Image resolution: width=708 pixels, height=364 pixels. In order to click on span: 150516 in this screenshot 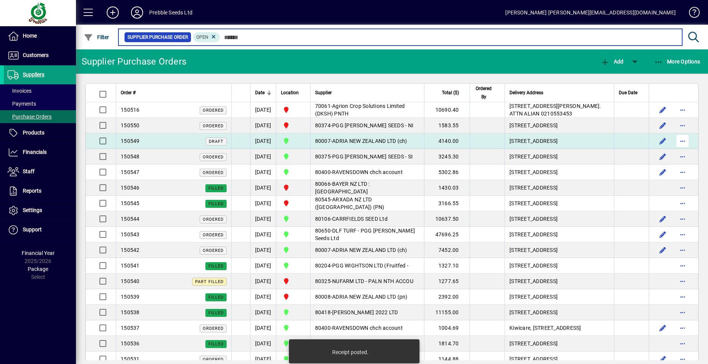, I will do `click(130, 110)`.